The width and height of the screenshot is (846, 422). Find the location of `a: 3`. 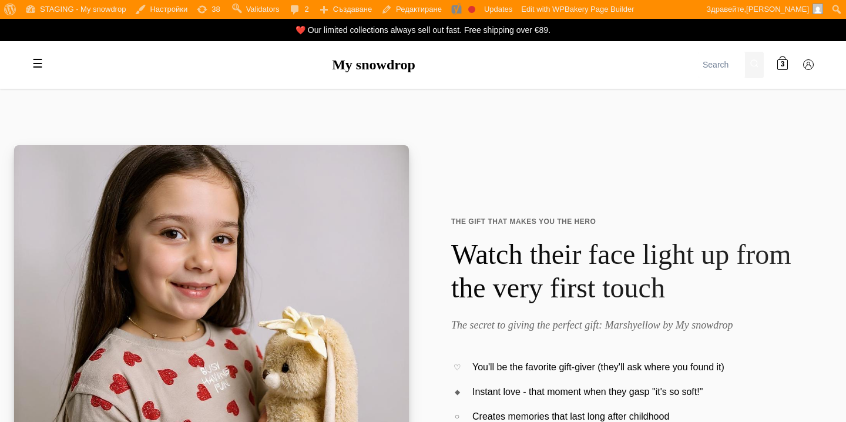

a: 3 is located at coordinates (783, 65).